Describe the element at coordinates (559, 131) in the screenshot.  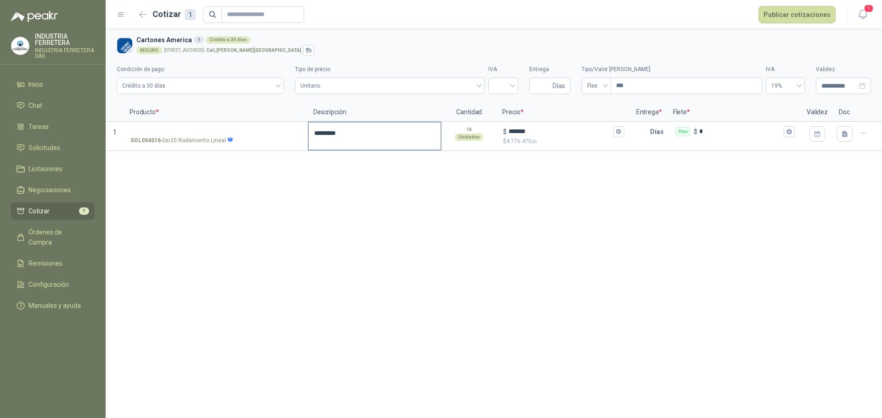
I see `input: $$4.776.470,00` at that location.